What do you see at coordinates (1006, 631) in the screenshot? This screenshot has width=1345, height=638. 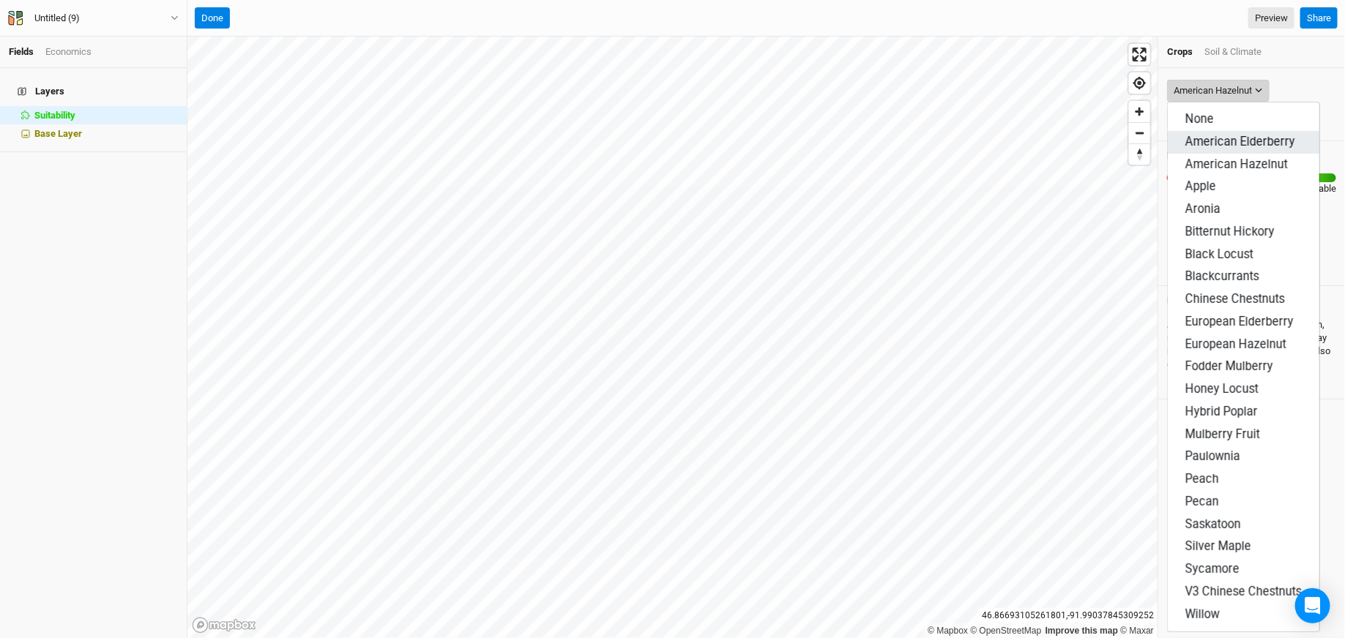 I see `a: OpenStreetMap` at bounding box center [1006, 631].